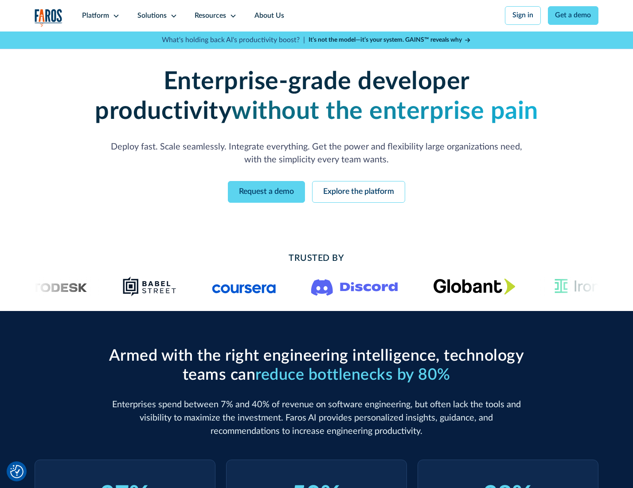 The height and width of the screenshot is (488, 633). Describe the element at coordinates (233, 40) in the screenshot. I see `p: What's holding back AI's productivity boost? |` at that location.